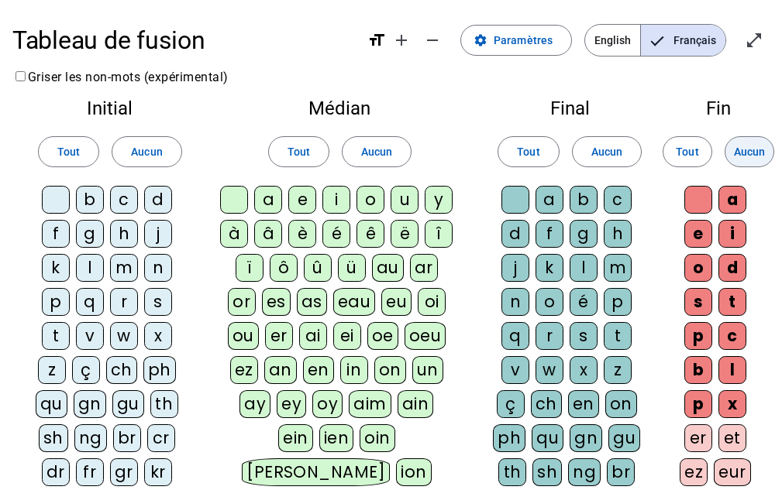 Image resolution: width=782 pixels, height=490 pixels. I want to click on div: eau, so click(354, 302).